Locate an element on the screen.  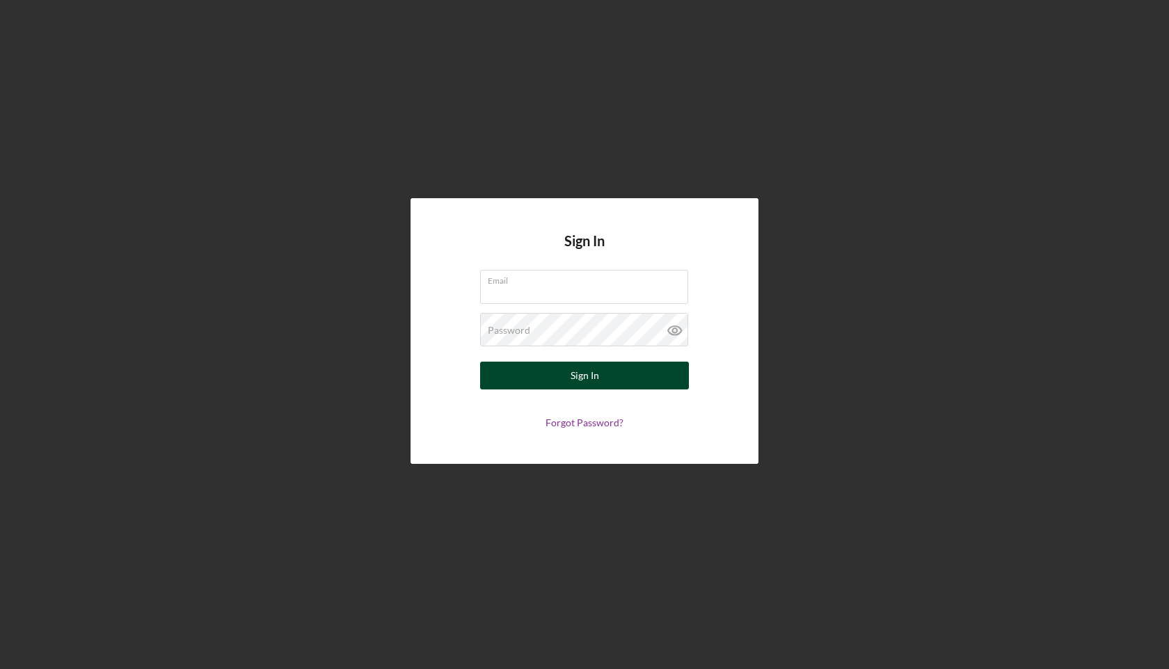
label: Password is located at coordinates (509, 330).